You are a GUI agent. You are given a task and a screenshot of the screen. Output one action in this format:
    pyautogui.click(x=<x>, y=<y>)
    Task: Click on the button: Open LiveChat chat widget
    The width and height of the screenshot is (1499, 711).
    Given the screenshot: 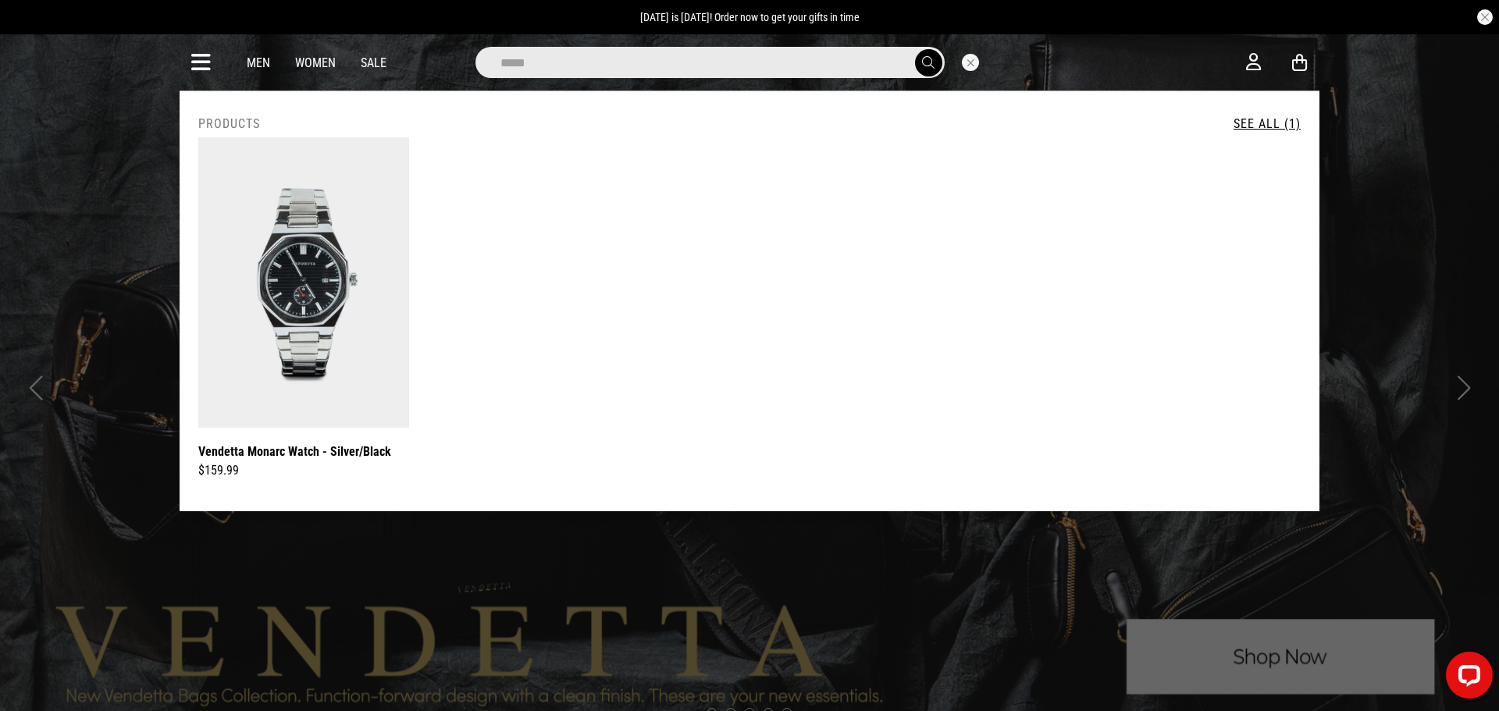 What is the action you would take?
    pyautogui.click(x=36, y=30)
    